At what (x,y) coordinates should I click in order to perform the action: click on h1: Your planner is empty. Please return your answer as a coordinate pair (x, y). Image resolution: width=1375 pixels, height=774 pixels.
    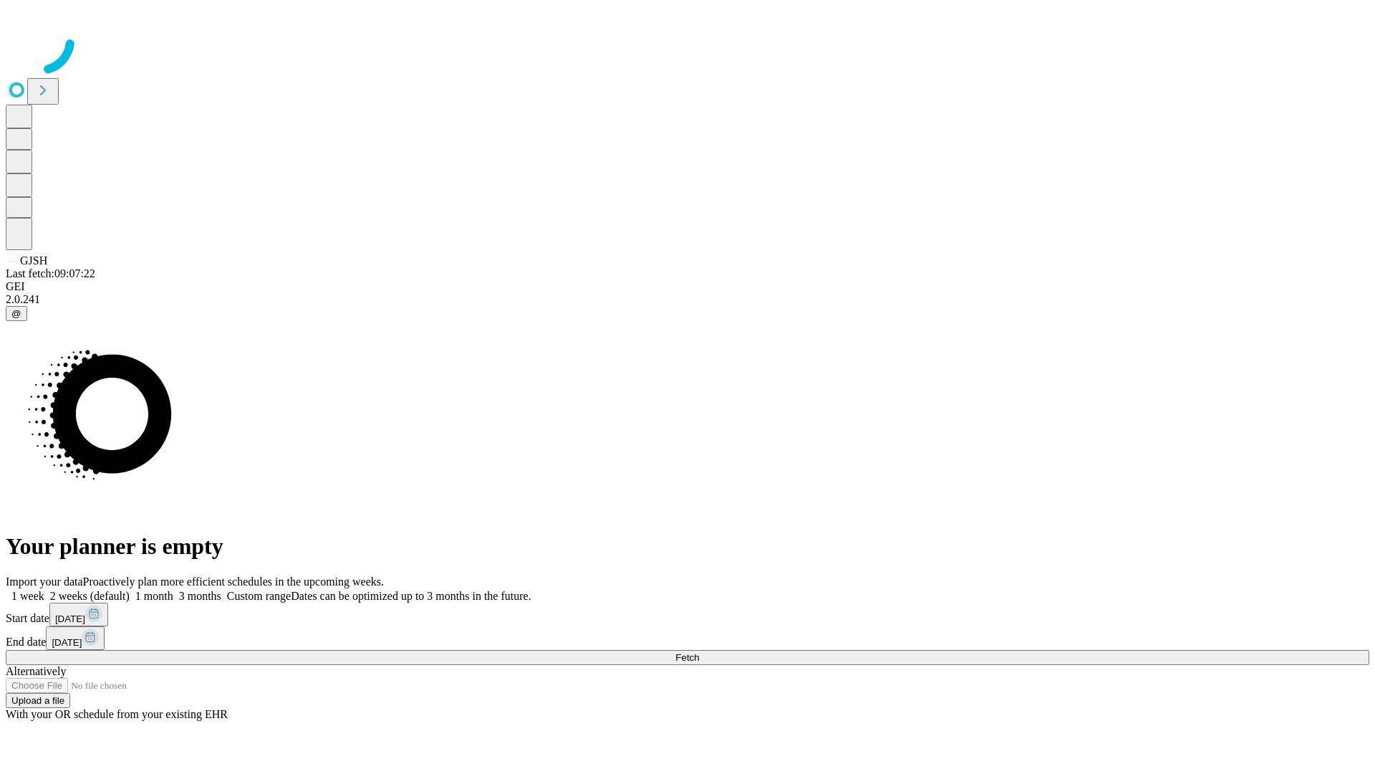
    Looking at the image, I should click on (688, 546).